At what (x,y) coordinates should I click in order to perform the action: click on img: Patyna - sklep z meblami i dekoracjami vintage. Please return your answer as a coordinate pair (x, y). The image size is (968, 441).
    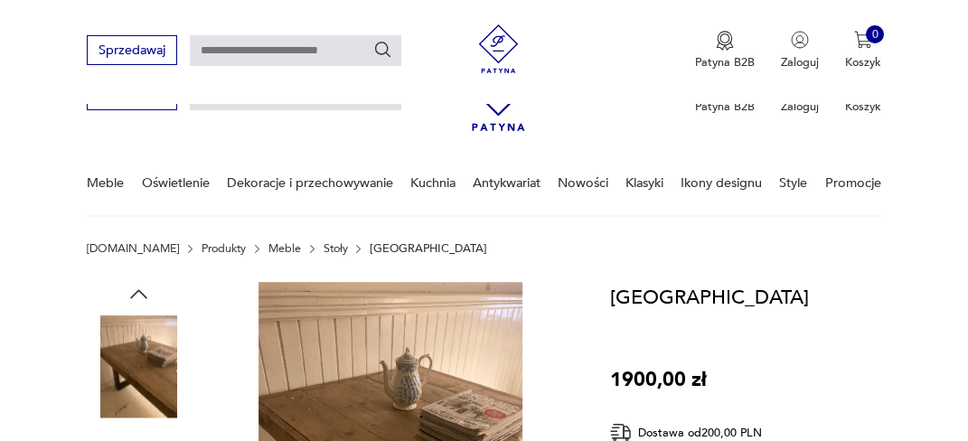
    Looking at the image, I should click on (498, 49).